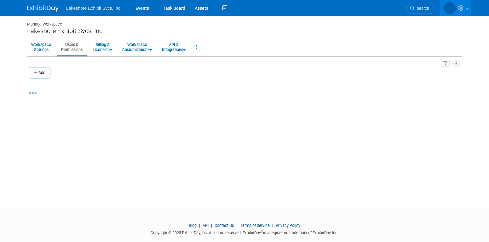  Describe the element at coordinates (41, 47) in the screenshot. I see `a: WorkspaceSettings` at that location.